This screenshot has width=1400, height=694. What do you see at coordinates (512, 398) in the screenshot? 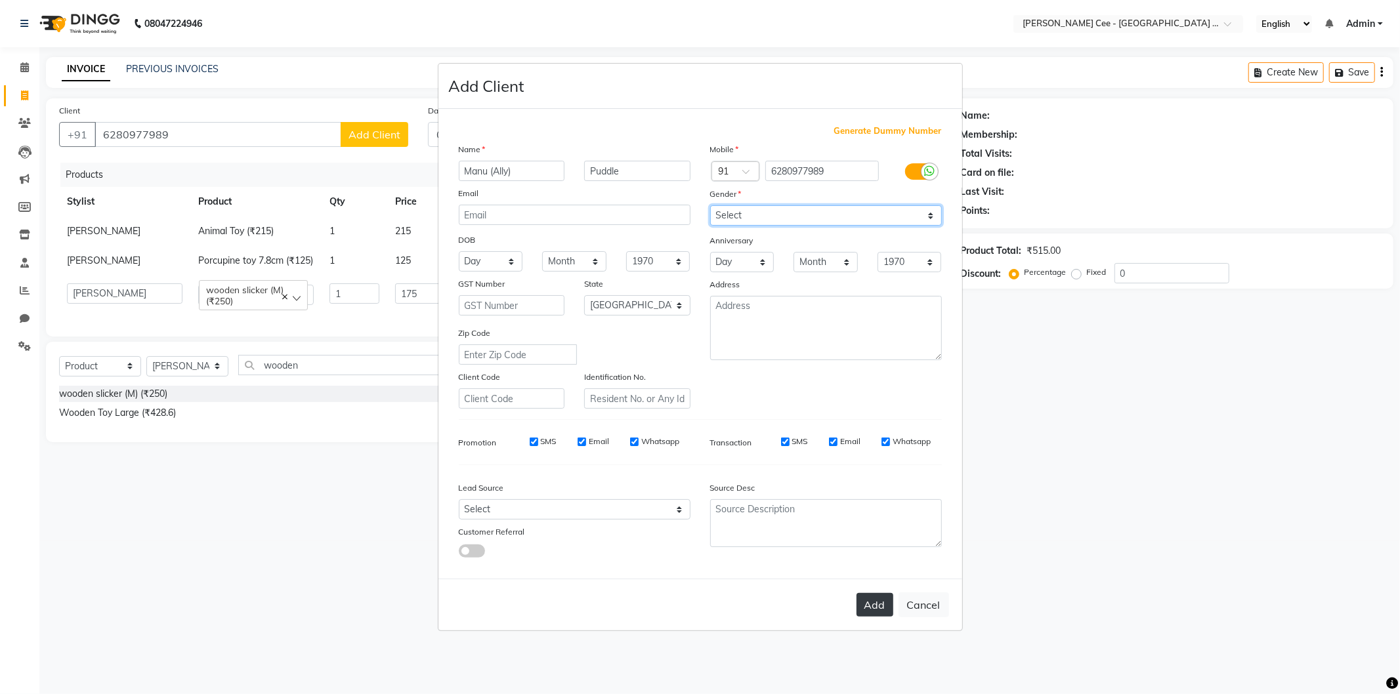
I see `input: Client Code` at bounding box center [512, 398].